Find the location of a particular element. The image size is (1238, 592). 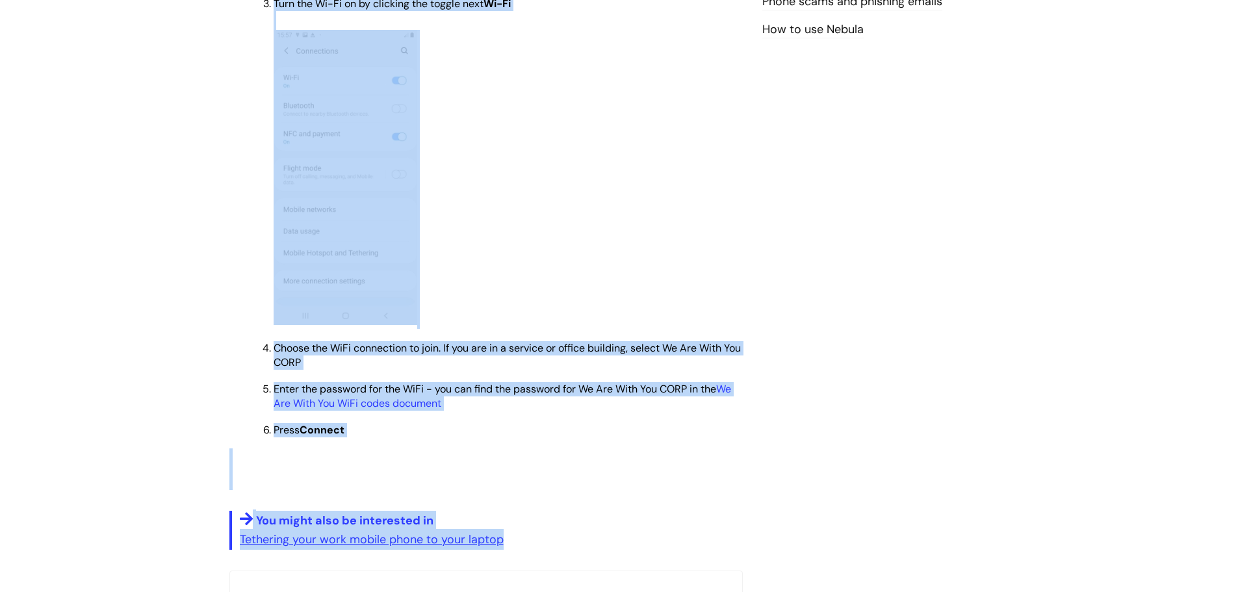

a: Tethering your work mobile phone to your laptop is located at coordinates (372, 539).